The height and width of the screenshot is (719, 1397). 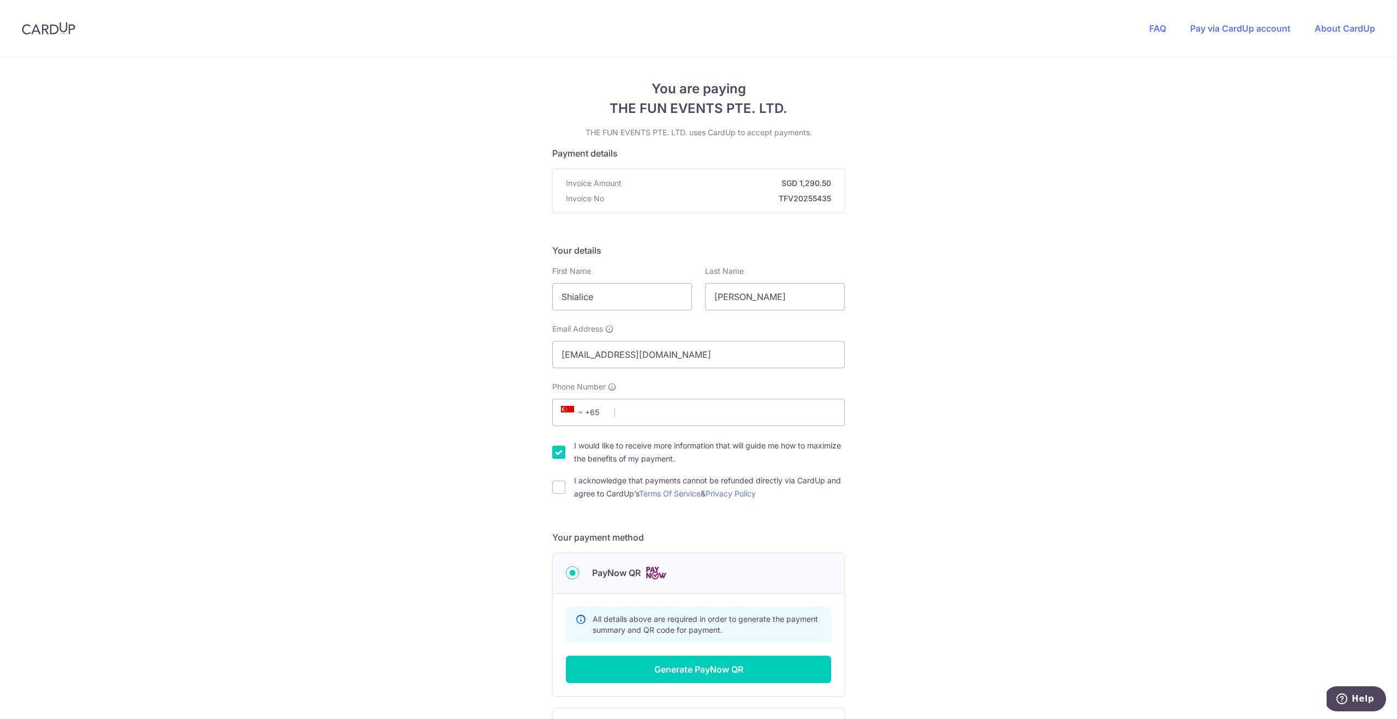 I want to click on label: First Name, so click(x=571, y=271).